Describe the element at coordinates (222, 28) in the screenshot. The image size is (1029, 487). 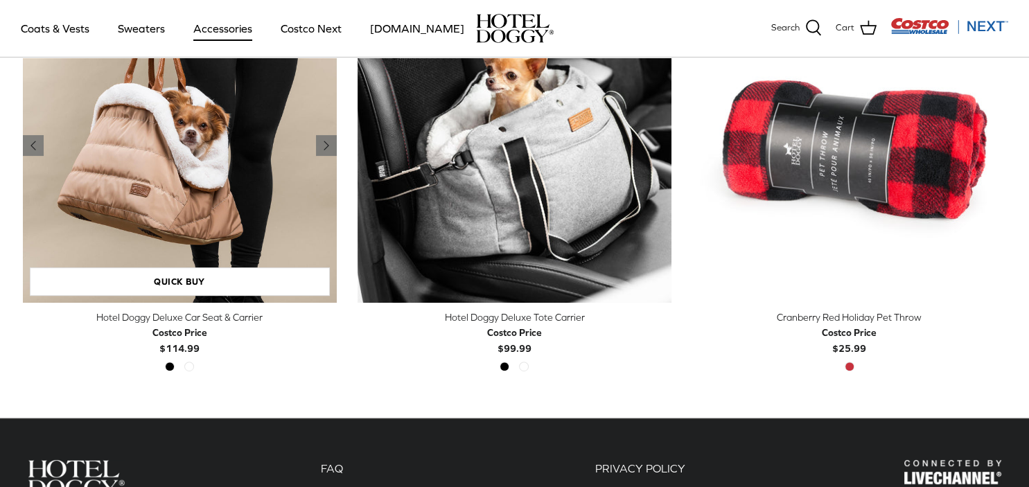
I see `a: Accessories` at that location.